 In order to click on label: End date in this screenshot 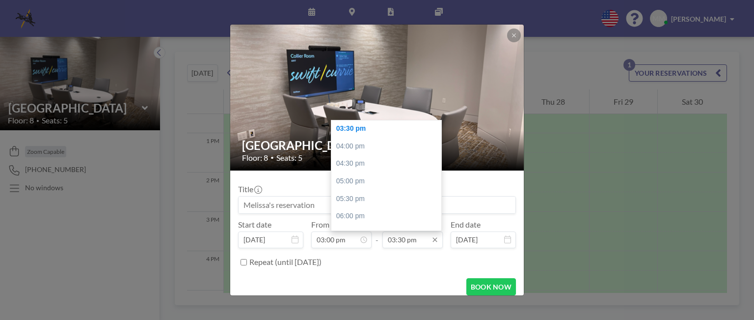, I will do `click(466, 224)`.